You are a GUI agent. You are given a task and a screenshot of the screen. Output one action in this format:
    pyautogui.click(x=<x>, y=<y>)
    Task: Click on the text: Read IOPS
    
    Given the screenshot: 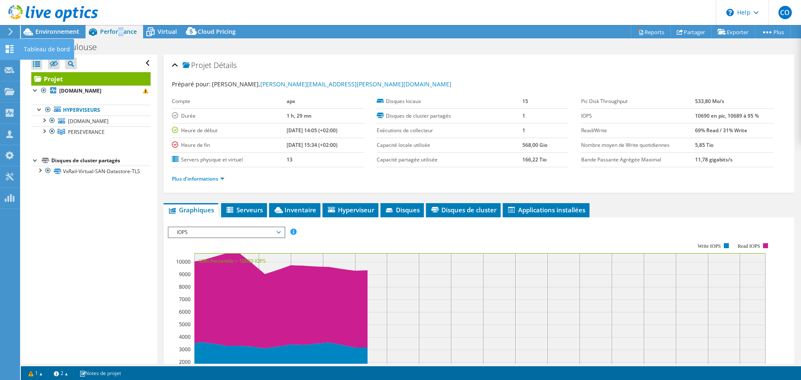 What is the action you would take?
    pyautogui.click(x=749, y=246)
    